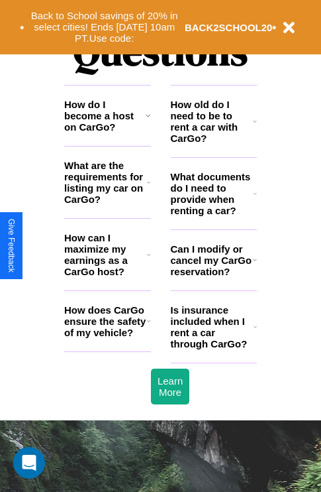 This screenshot has width=321, height=492. What do you see at coordinates (212, 121) in the screenshot?
I see `h3: How old do I need to be to rent a car with CarGo?` at bounding box center [212, 121].